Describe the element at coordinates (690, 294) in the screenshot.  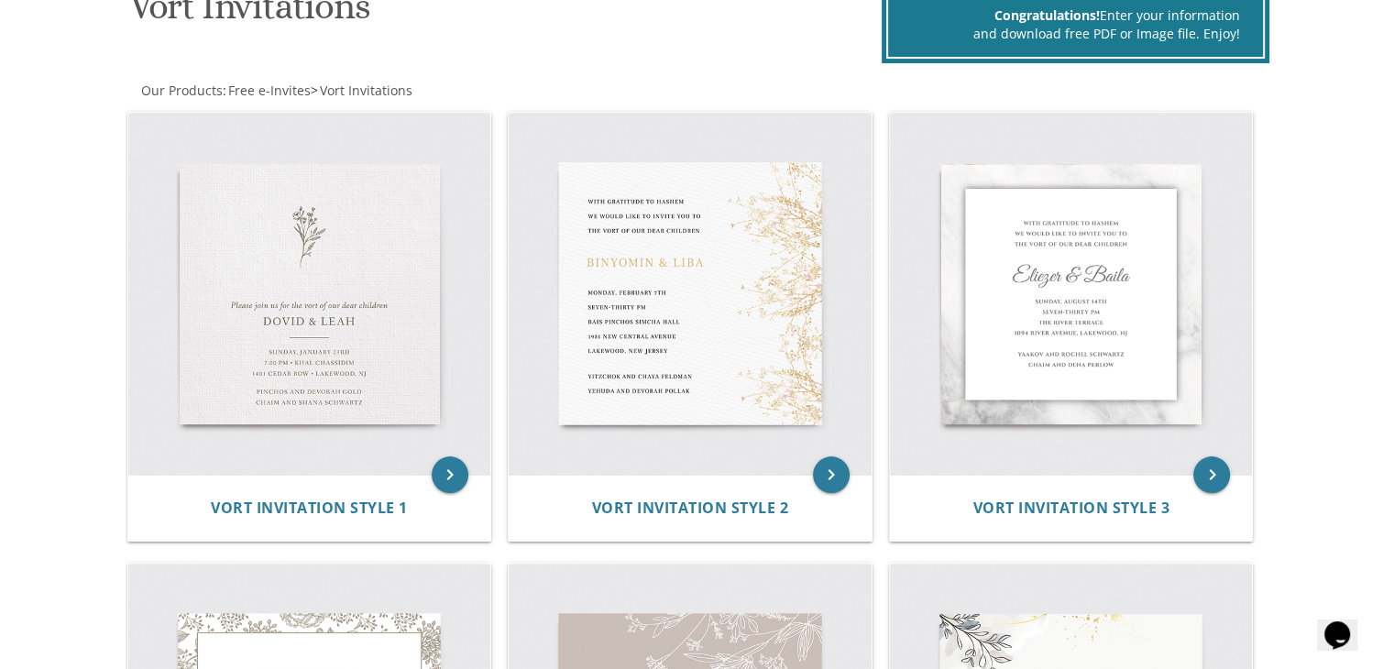
I see `img: Vort Invitation Style 2` at that location.